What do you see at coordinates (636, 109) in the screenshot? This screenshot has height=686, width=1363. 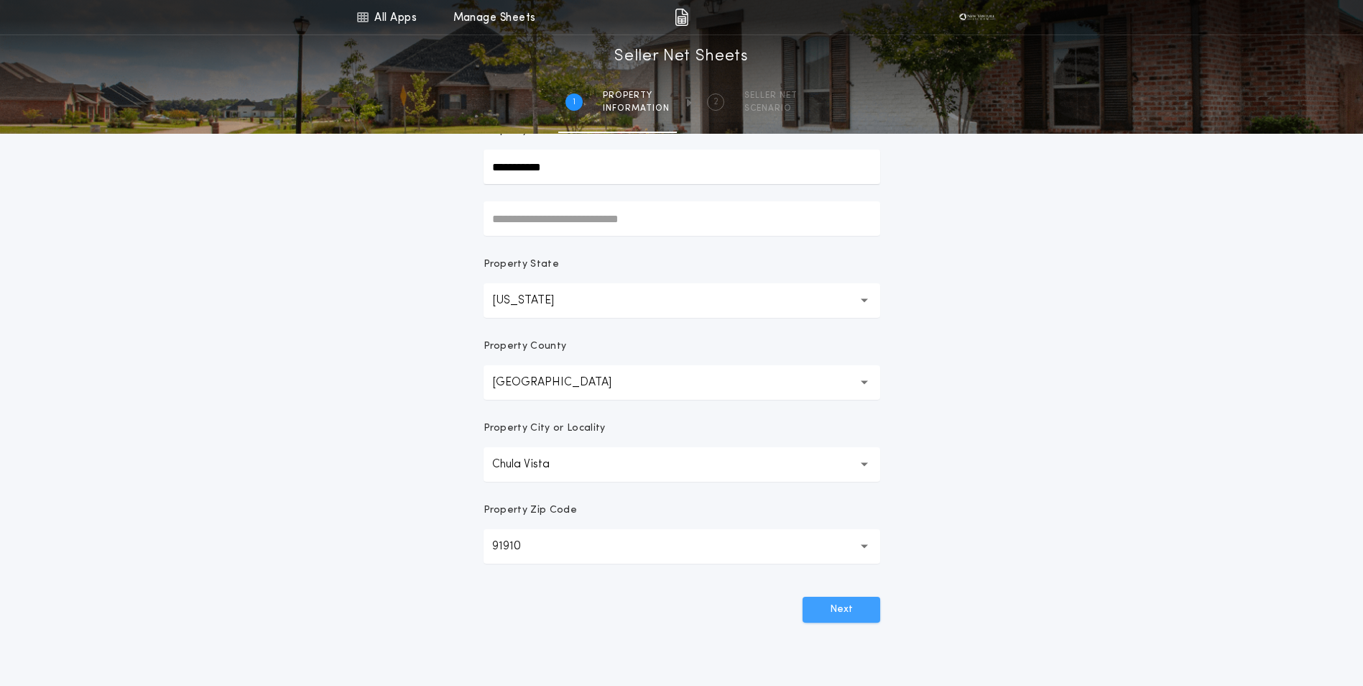 I see `span: information` at bounding box center [636, 109].